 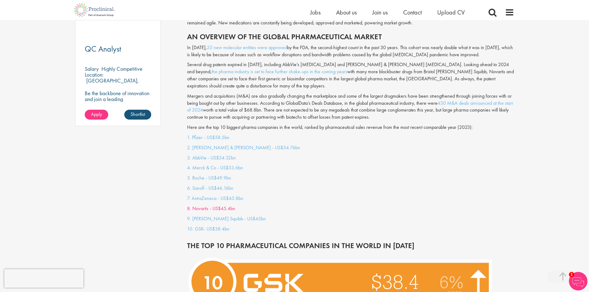 What do you see at coordinates (412, 12) in the screenshot?
I see `a: Contact` at bounding box center [412, 12].